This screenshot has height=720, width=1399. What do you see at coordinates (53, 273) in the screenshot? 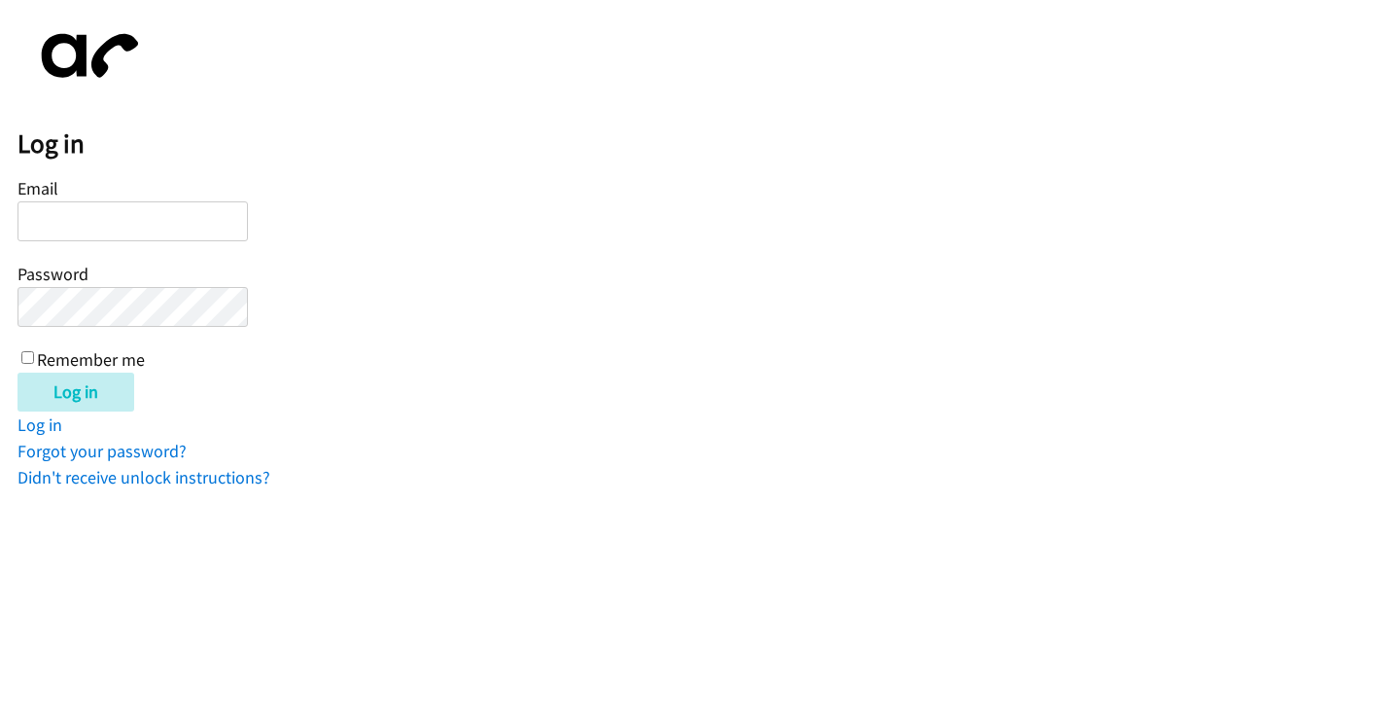
I see `label: Password` at bounding box center [53, 273].